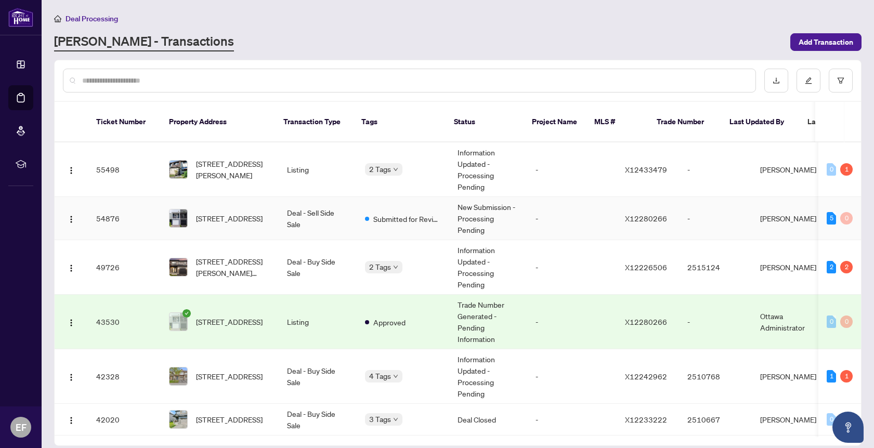 This screenshot has width=874, height=448. I want to click on td: 43530, so click(124, 322).